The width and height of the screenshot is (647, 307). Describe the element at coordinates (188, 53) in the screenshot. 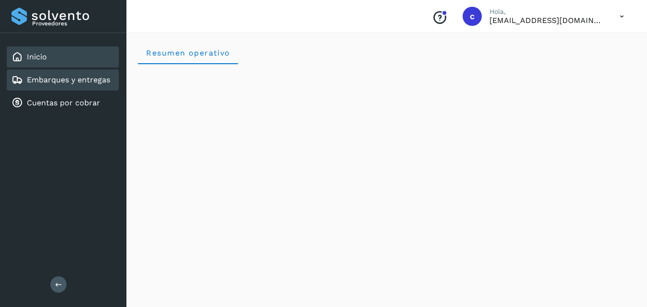

I see `span: Resumen operativo` at that location.